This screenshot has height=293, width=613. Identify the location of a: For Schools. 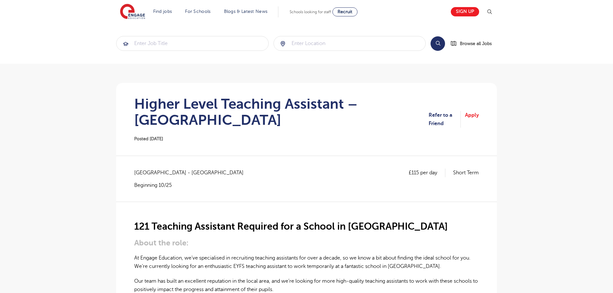
(197, 11).